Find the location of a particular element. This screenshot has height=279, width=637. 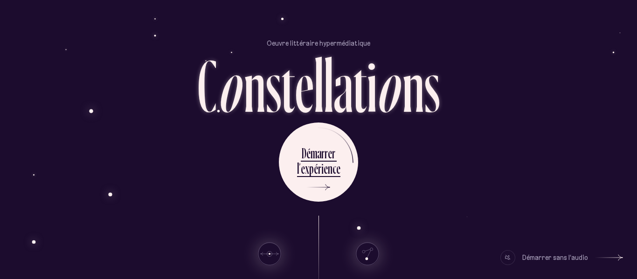

div: Démarrer sans l’audio is located at coordinates (555, 258).